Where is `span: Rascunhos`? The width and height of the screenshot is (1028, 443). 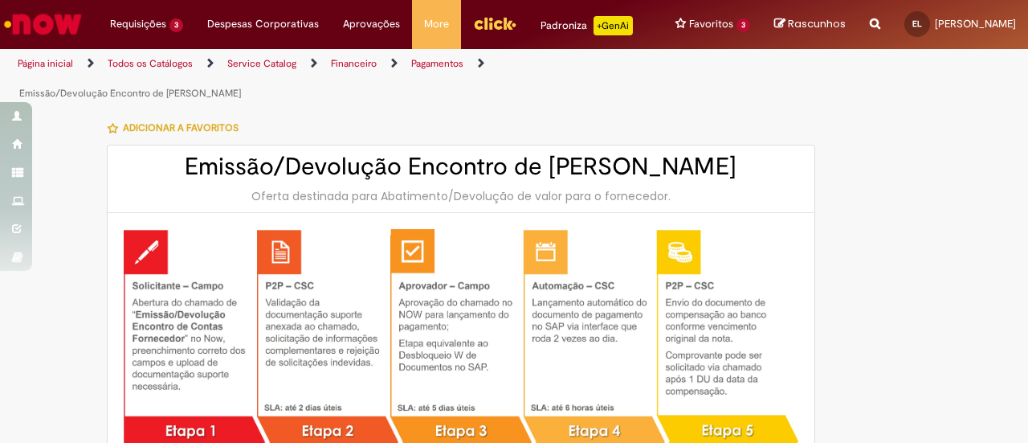 span: Rascunhos is located at coordinates (817, 23).